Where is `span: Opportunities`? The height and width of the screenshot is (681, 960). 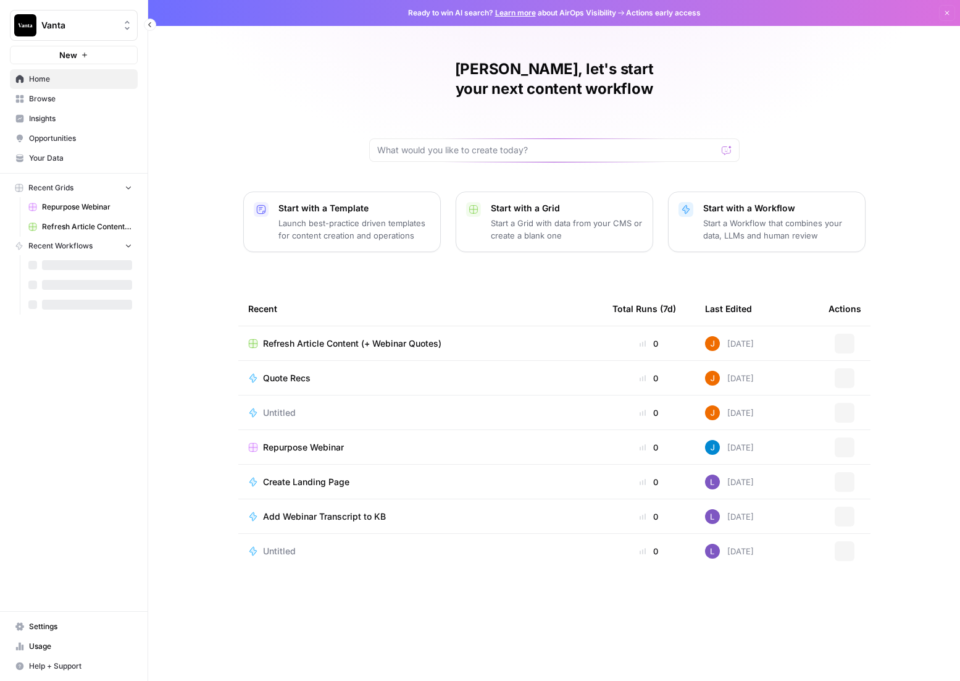
span: Opportunities is located at coordinates (80, 138).